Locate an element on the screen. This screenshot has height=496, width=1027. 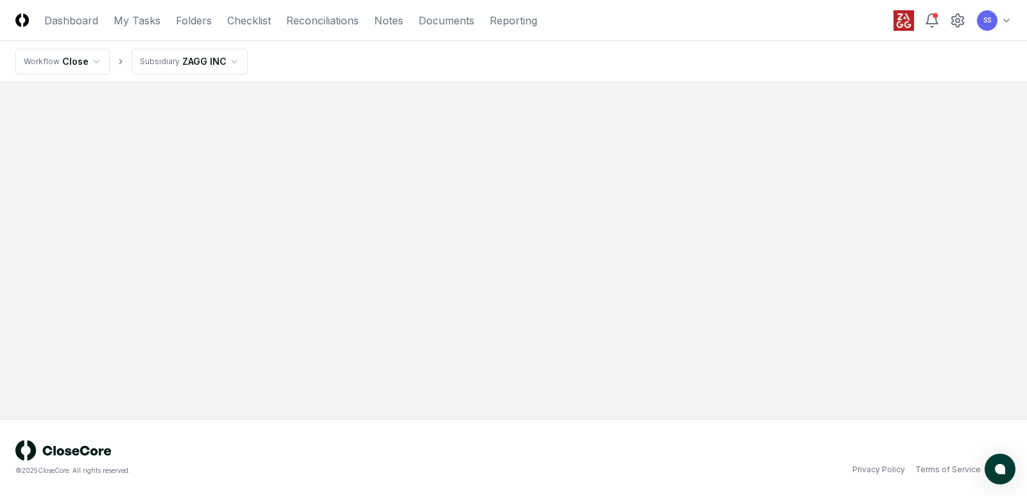
div: Workflow is located at coordinates (42, 62).